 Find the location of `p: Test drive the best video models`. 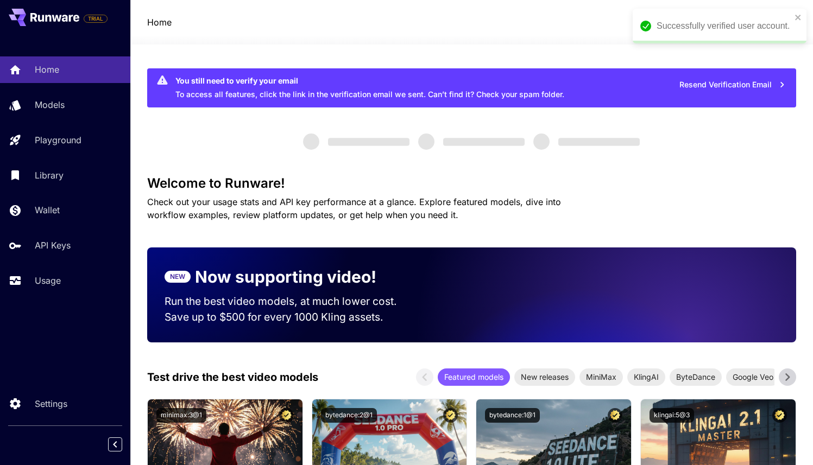

p: Test drive the best video models is located at coordinates (232, 377).